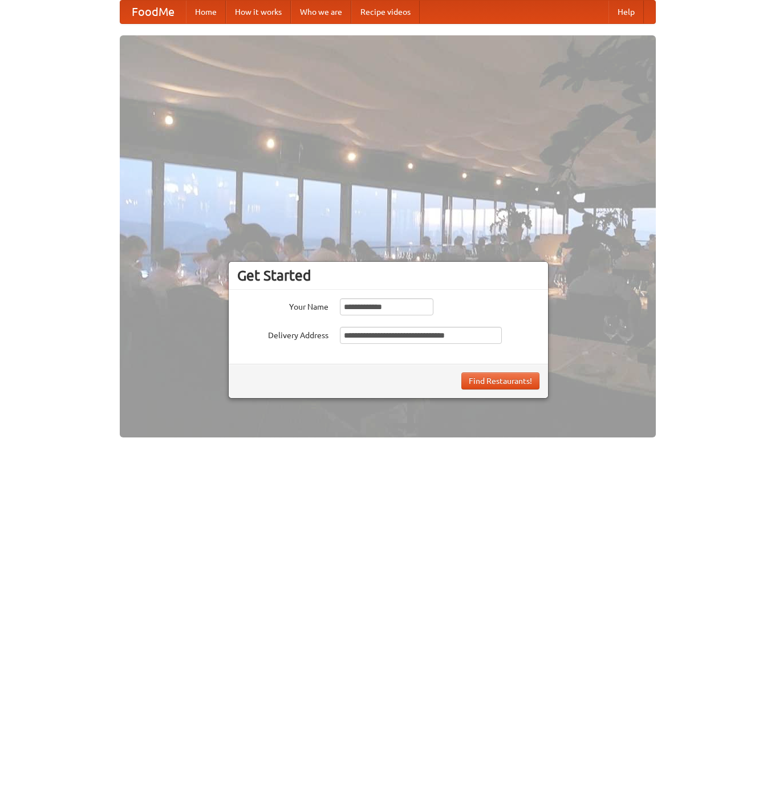  What do you see at coordinates (385, 12) in the screenshot?
I see `a: Recipe videos` at bounding box center [385, 12].